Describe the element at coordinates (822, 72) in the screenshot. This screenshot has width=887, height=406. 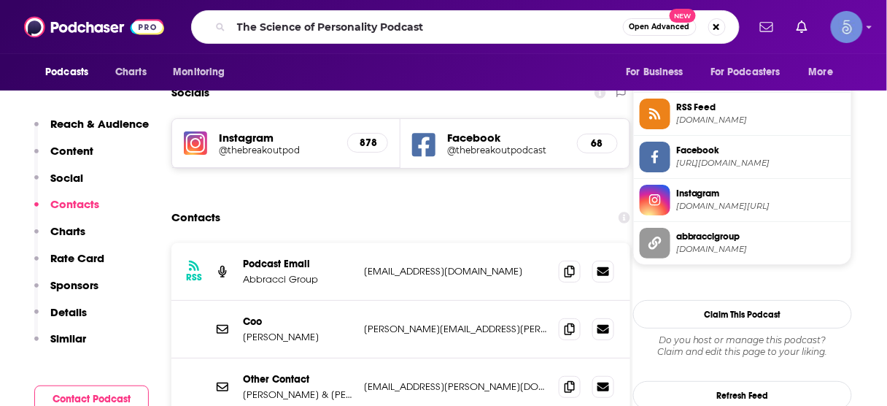
I see `span: More` at that location.